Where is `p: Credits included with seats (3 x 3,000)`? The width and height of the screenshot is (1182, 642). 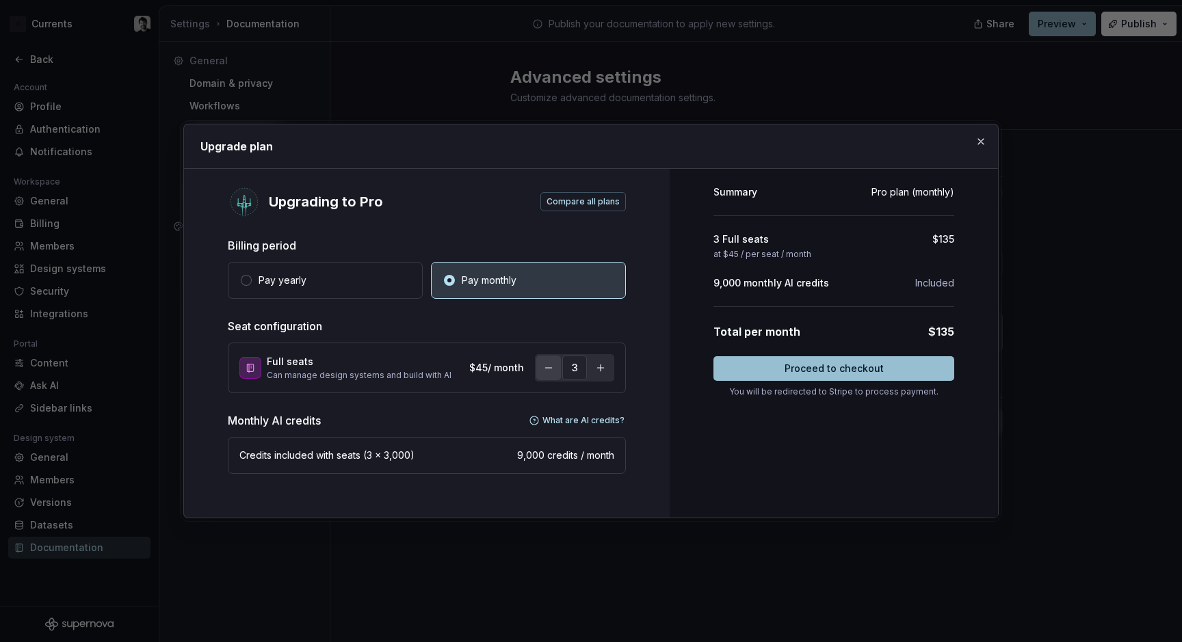 p: Credits included with seats (3 x 3,000) is located at coordinates (327, 456).